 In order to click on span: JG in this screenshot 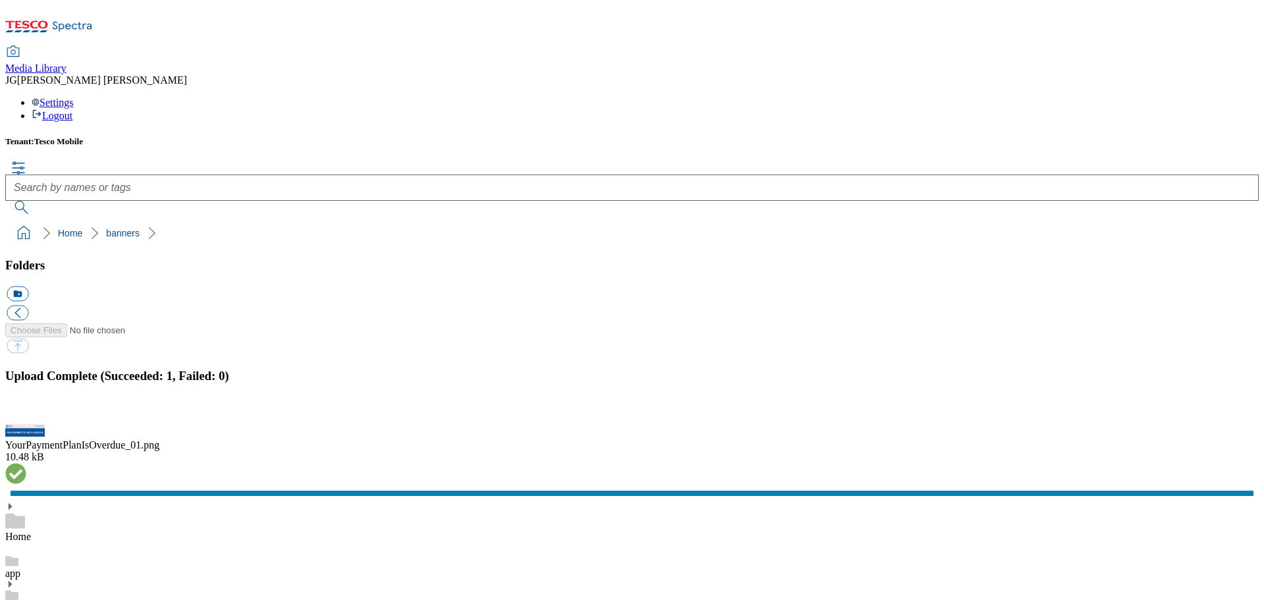, I will do `click(11, 80)`.